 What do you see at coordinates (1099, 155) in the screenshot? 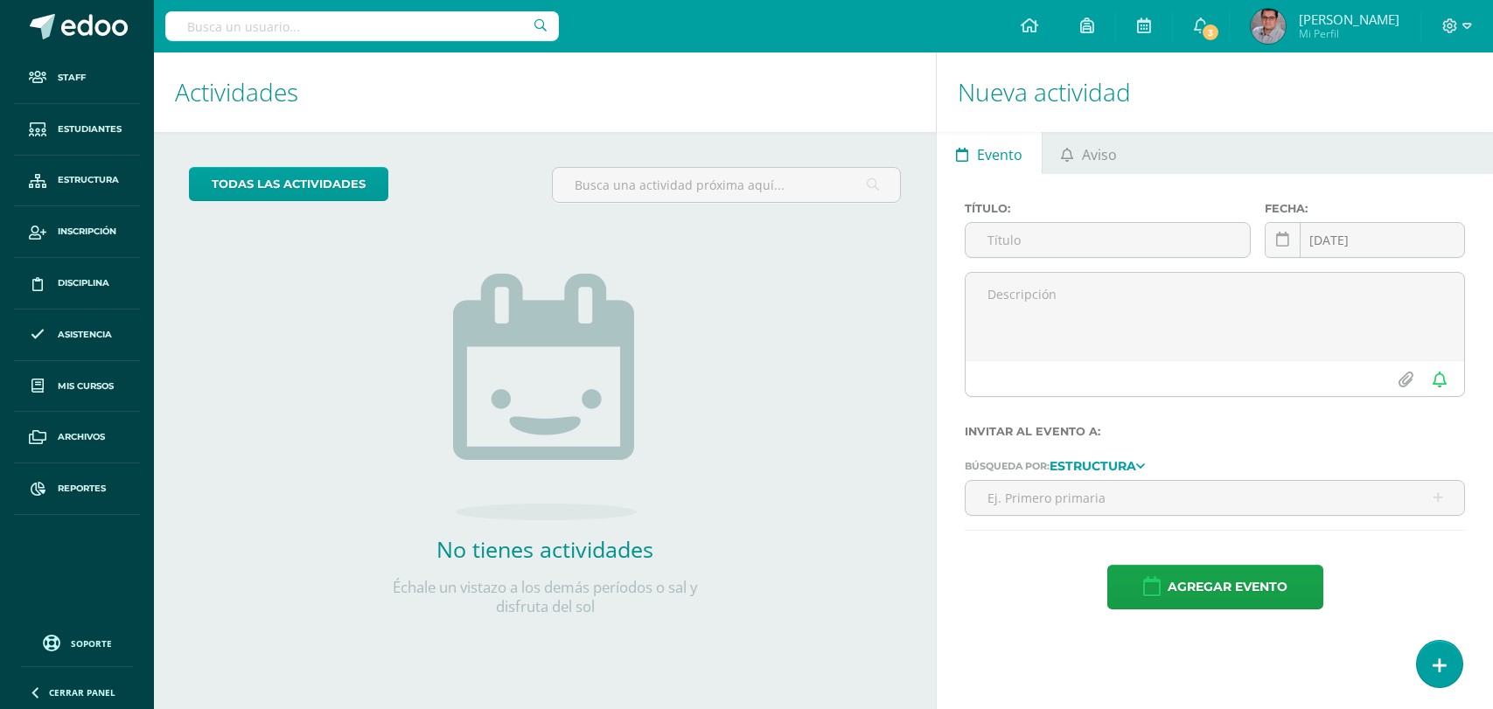
I see `span: Aviso` at bounding box center [1099, 155].